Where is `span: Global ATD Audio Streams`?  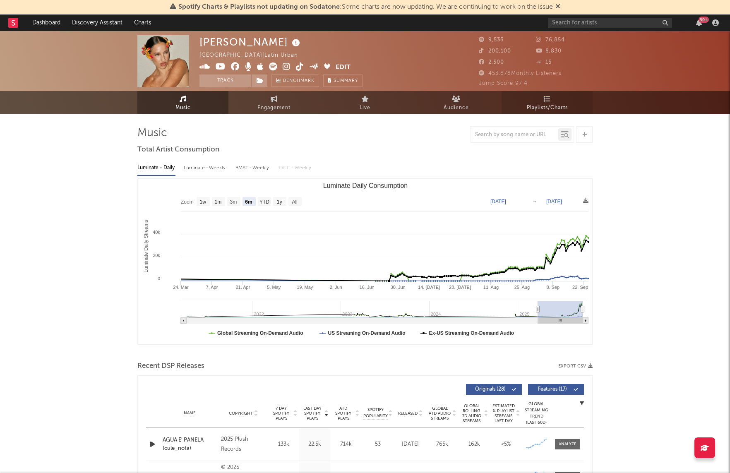
span: Global ATD Audio Streams is located at coordinates (439, 413).